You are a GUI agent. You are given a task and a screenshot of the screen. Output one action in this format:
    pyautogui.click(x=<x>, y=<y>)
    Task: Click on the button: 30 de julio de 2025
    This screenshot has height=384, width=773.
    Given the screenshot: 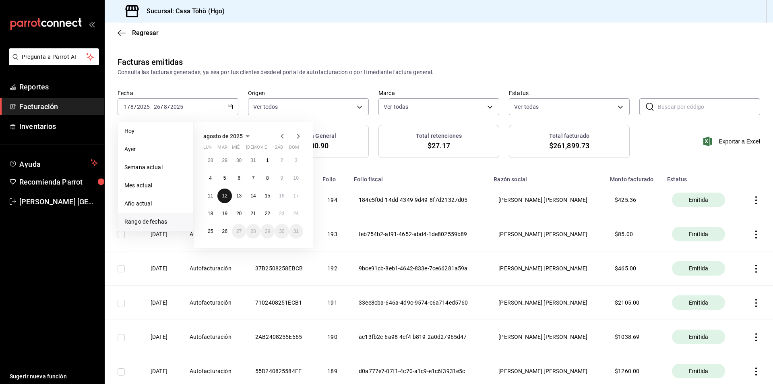 What is the action you would take?
    pyautogui.click(x=239, y=160)
    